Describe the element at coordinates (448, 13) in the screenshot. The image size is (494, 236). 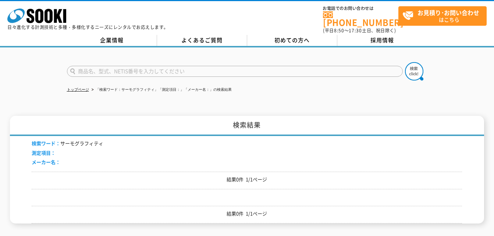
I see `strong: お見積り･お問い合わせ` at that location.